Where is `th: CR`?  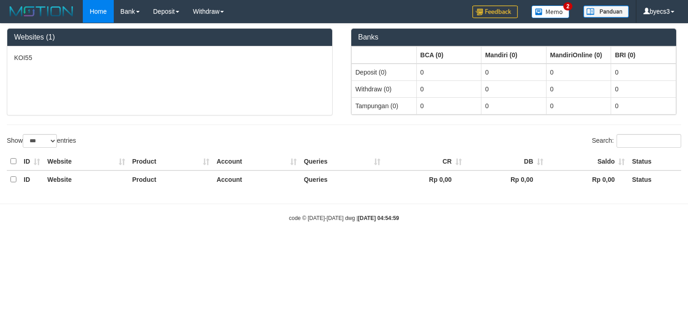 th: CR is located at coordinates (425, 162).